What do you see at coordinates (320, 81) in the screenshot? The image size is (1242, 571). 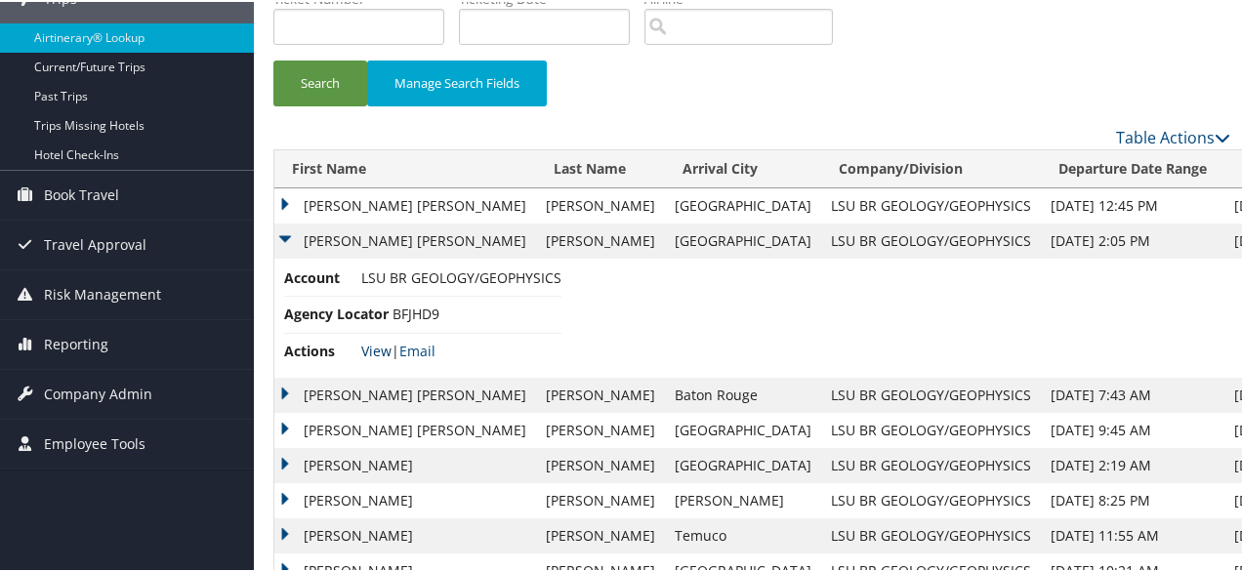 I see `button: Search` at bounding box center [320, 81].